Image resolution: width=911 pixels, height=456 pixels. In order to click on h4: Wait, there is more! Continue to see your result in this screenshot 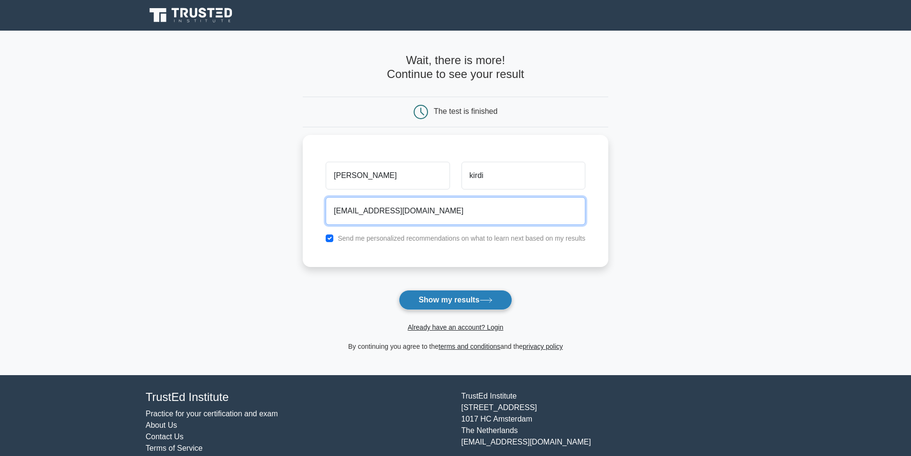, I will do `click(455, 67)`.